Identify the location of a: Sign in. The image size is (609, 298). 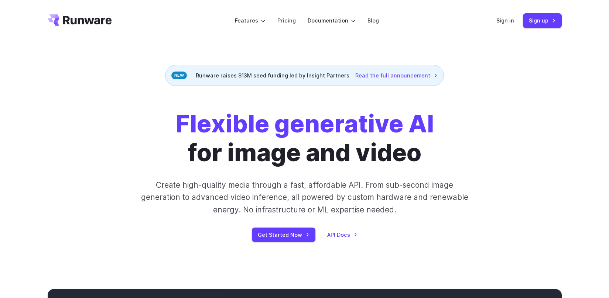
(505, 20).